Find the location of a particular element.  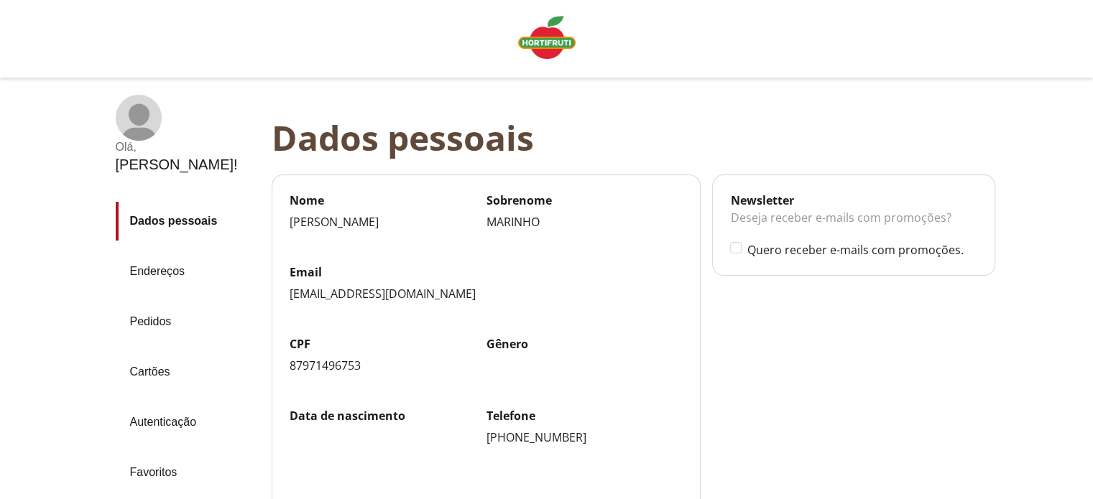

label: CPF is located at coordinates (388, 344).